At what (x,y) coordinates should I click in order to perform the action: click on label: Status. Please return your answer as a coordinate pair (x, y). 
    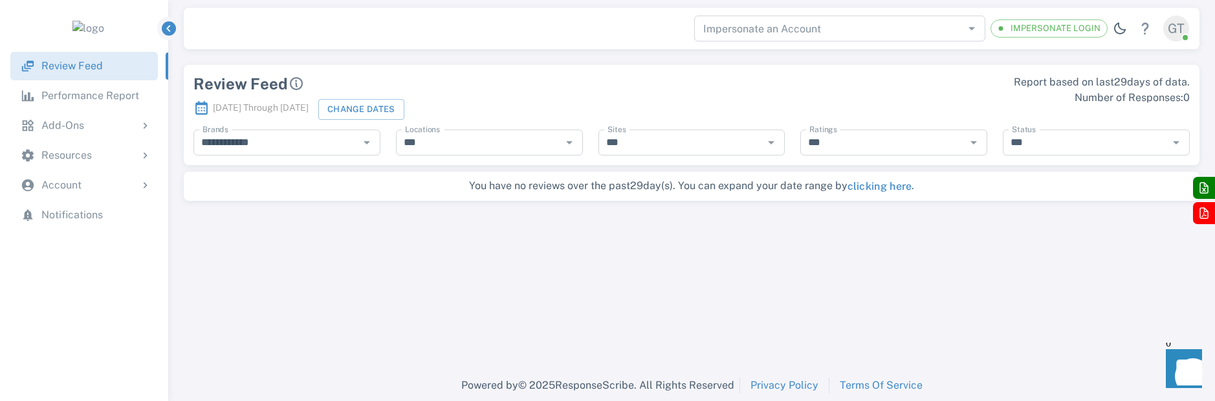
    Looking at the image, I should click on (1024, 129).